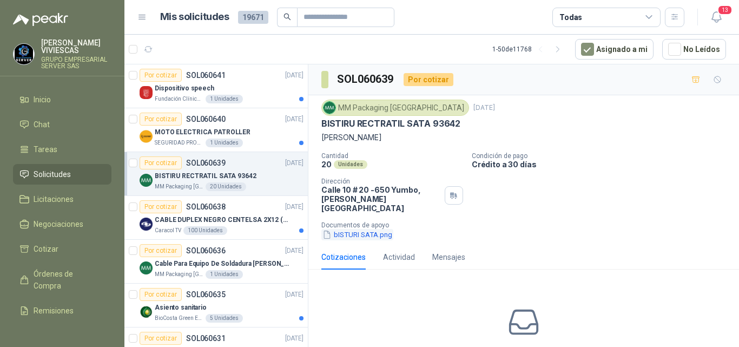 This screenshot has width=739, height=347. Describe the element at coordinates (603, 156) in the screenshot. I see `p: Condición de pago` at that location.